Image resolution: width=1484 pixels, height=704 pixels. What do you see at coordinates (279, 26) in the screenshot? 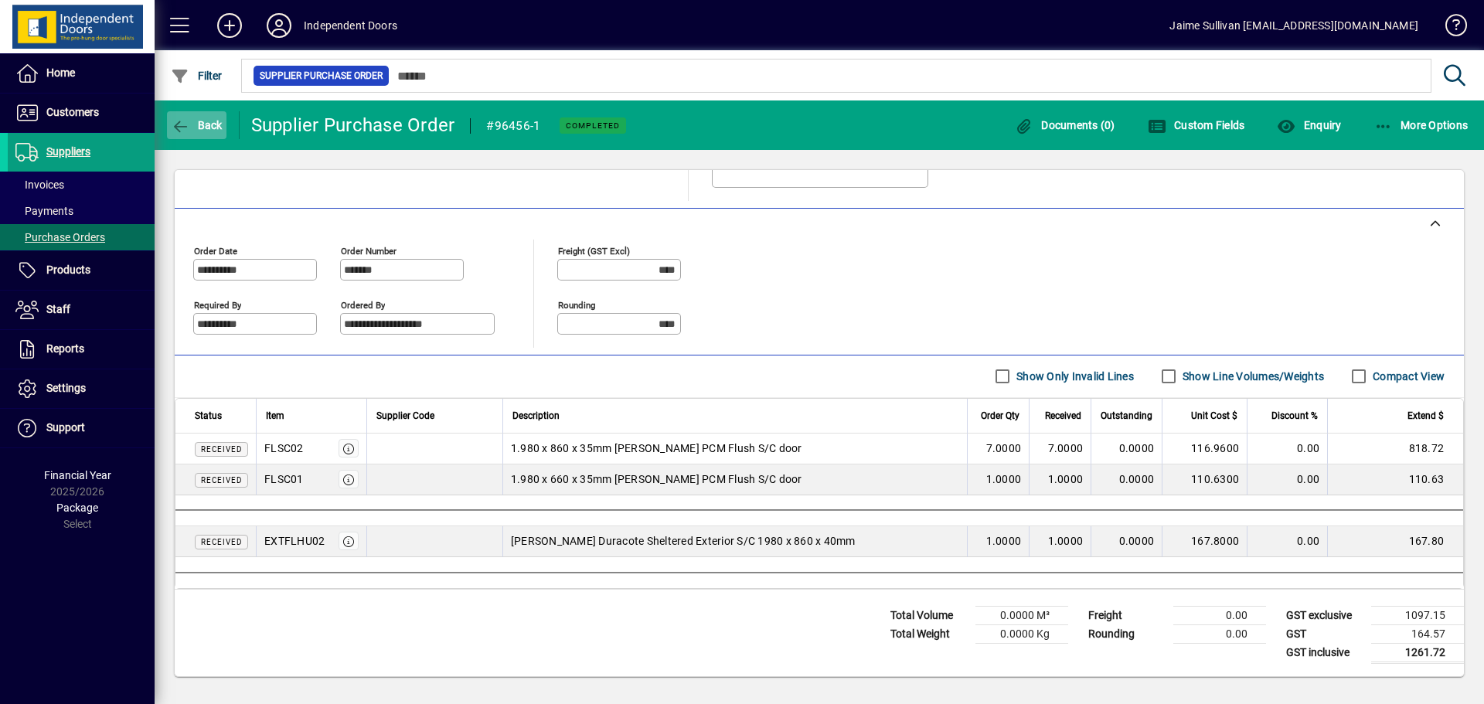
I see `button: Profile` at bounding box center [279, 26].